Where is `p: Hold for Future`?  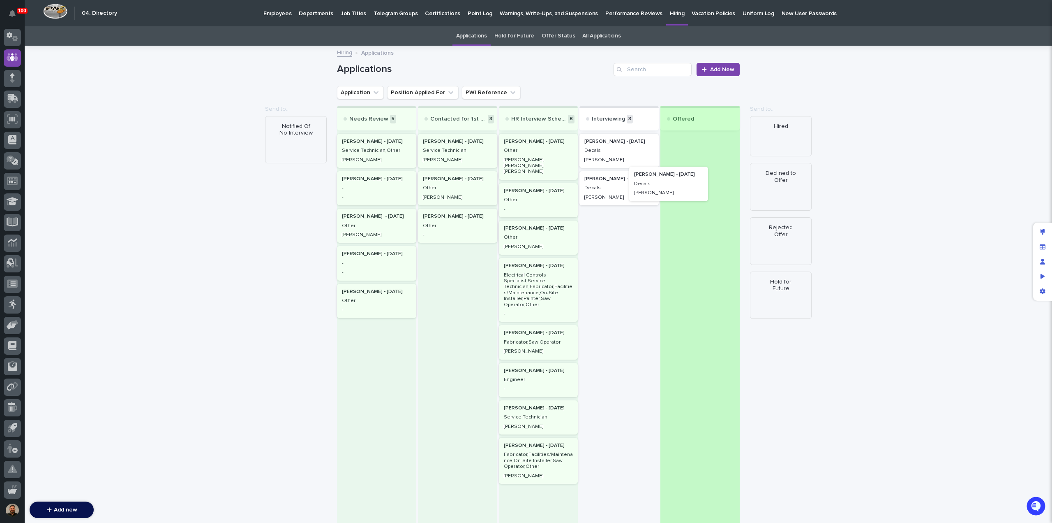
p: Hold for Future is located at coordinates (781, 285).